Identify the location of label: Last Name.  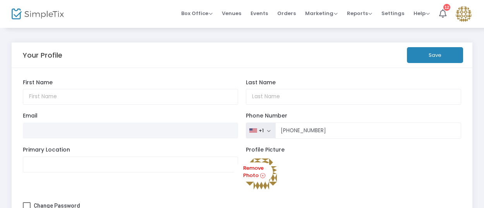
(353, 83).